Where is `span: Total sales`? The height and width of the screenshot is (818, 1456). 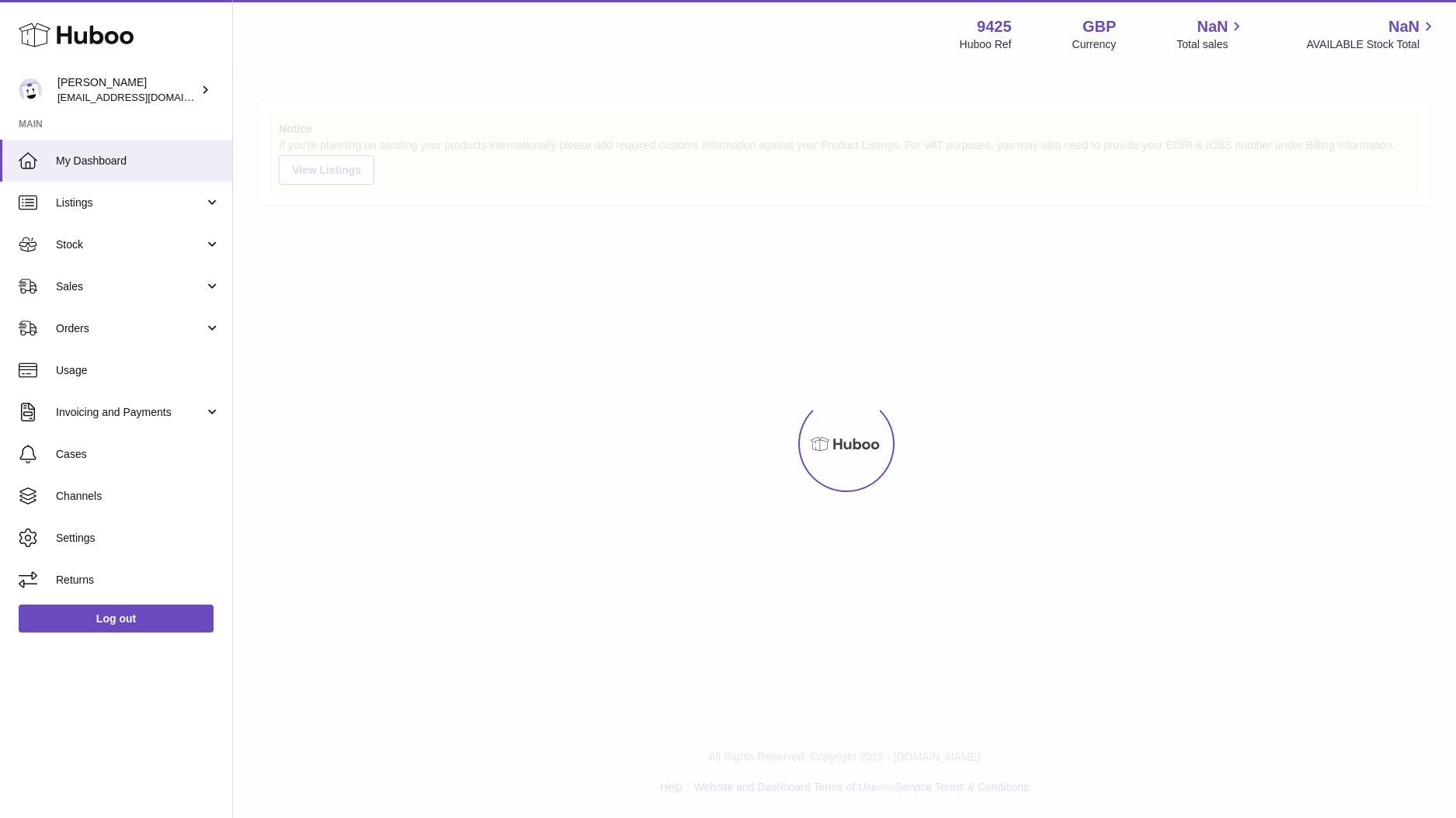
span: Total sales is located at coordinates (1211, 44).